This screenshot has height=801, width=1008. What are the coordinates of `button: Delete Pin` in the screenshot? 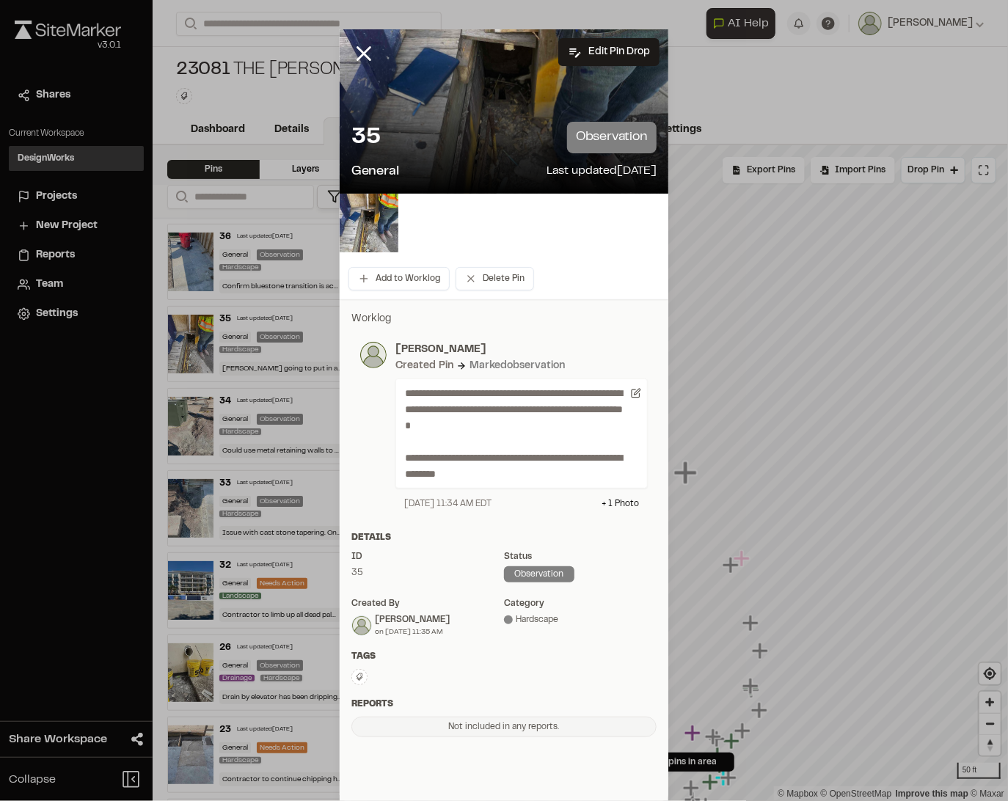 It's located at (495, 279).